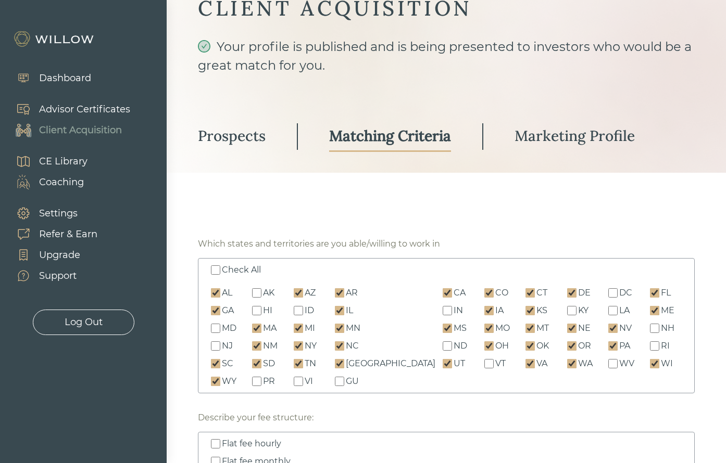  Describe the element at coordinates (298, 329) in the screenshot. I see `input: MI` at that location.